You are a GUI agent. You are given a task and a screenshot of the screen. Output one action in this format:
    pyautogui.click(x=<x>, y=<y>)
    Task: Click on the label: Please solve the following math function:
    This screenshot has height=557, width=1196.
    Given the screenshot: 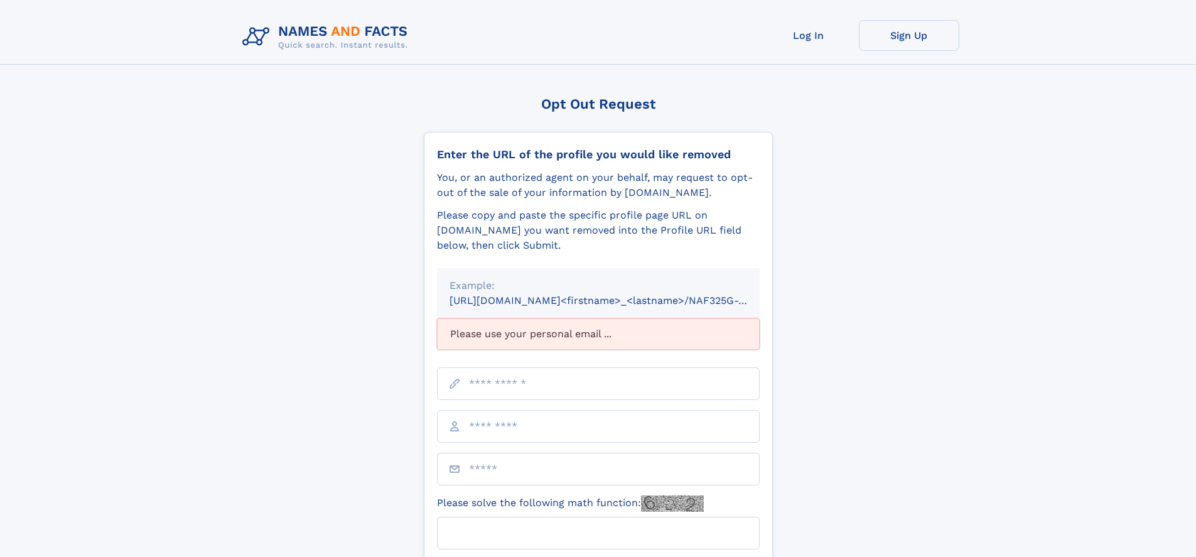 What is the action you would take?
    pyautogui.click(x=570, y=504)
    